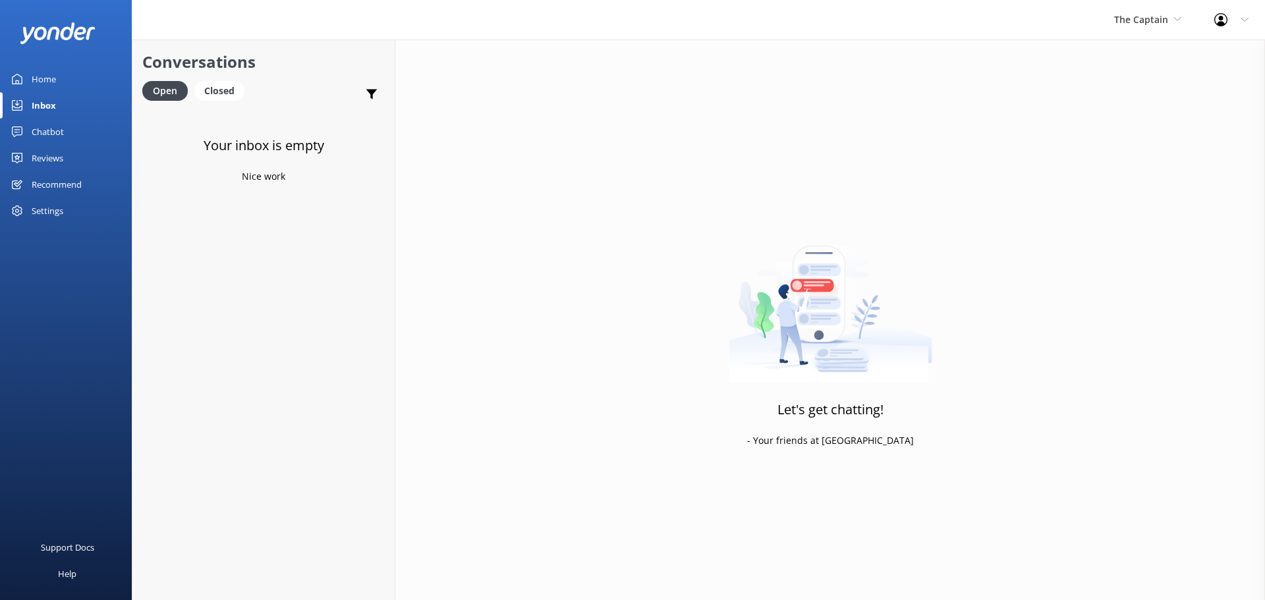 This screenshot has width=1265, height=600. What do you see at coordinates (223, 90) in the screenshot?
I see `a: Closed` at bounding box center [223, 90].